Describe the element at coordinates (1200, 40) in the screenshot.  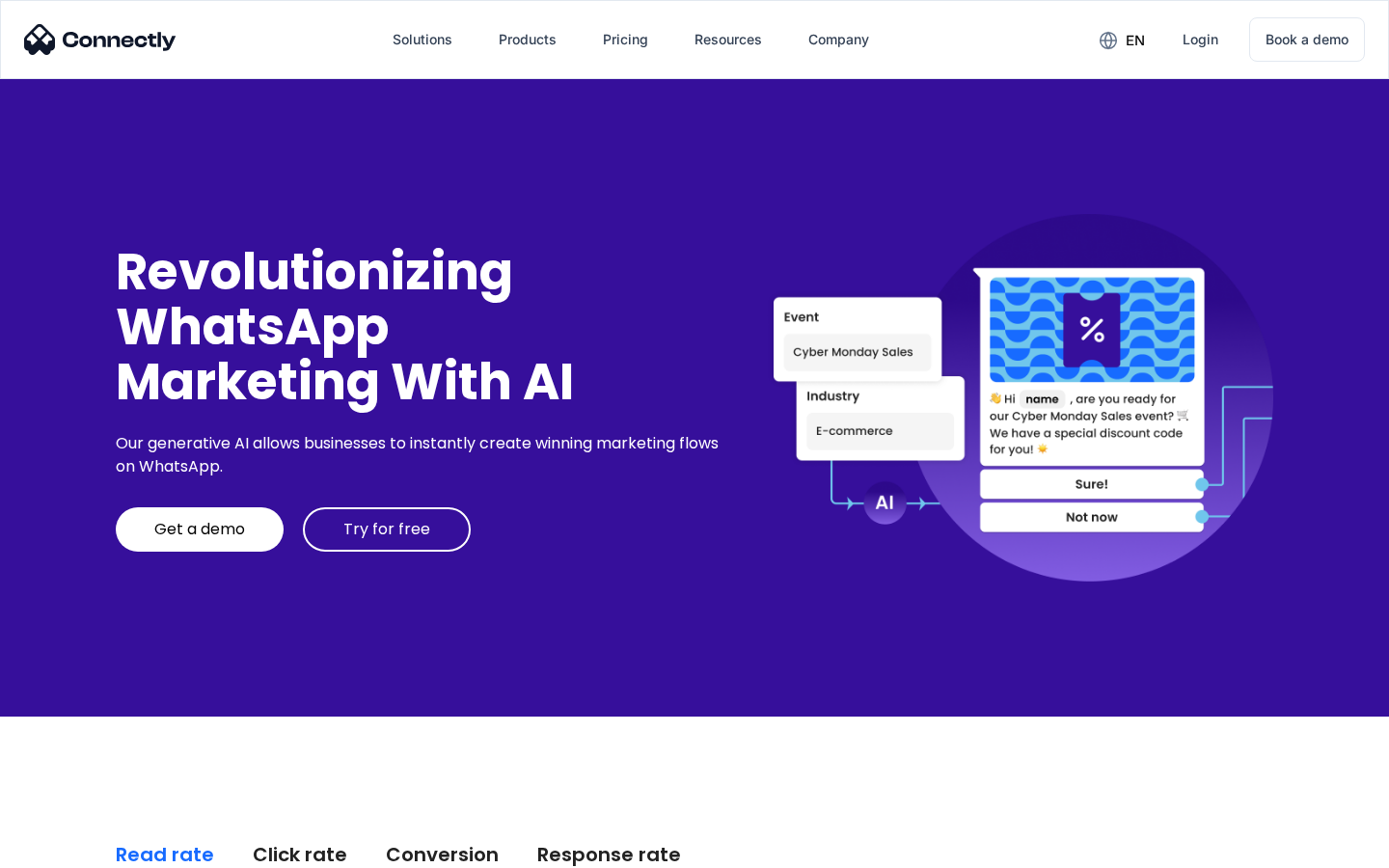
I see `div: Login` at that location.